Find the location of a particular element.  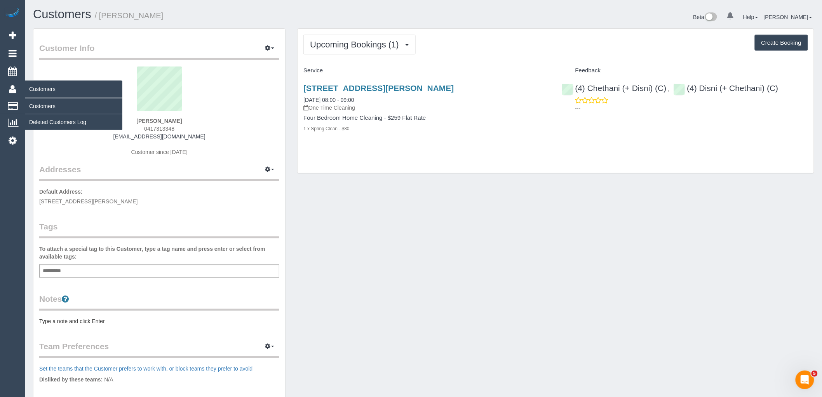

p: One Time Cleaning is located at coordinates (426, 108).